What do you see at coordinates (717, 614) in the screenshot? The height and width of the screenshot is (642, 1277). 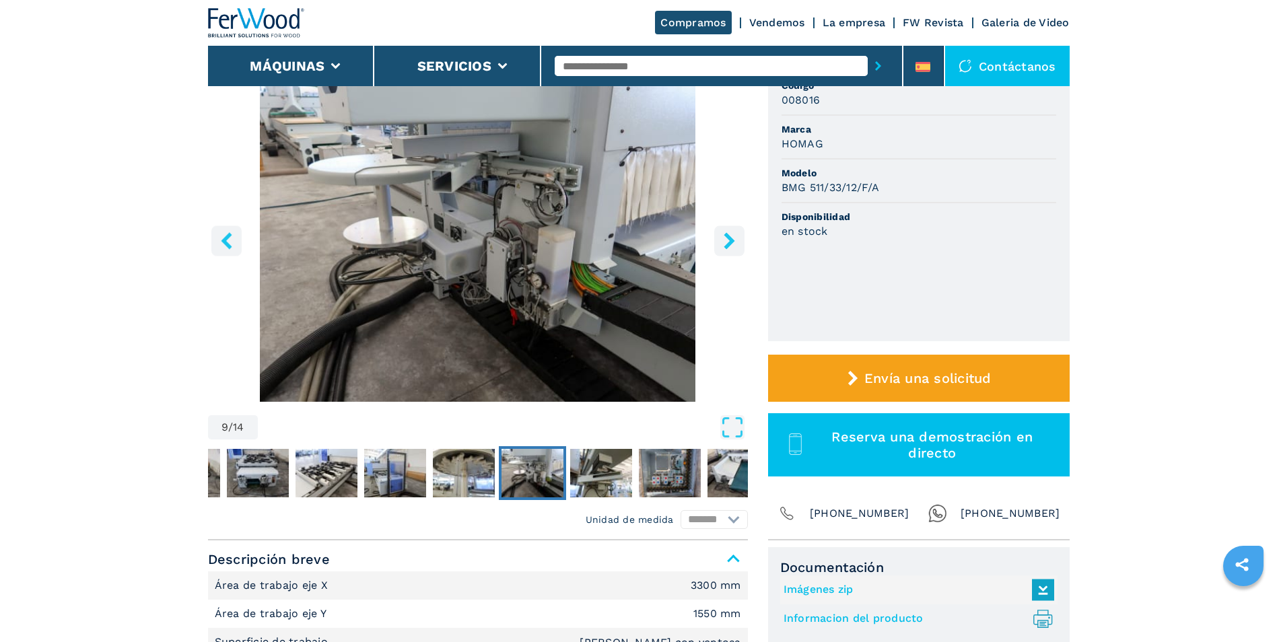 I see `em: 1550 mm` at bounding box center [717, 614].